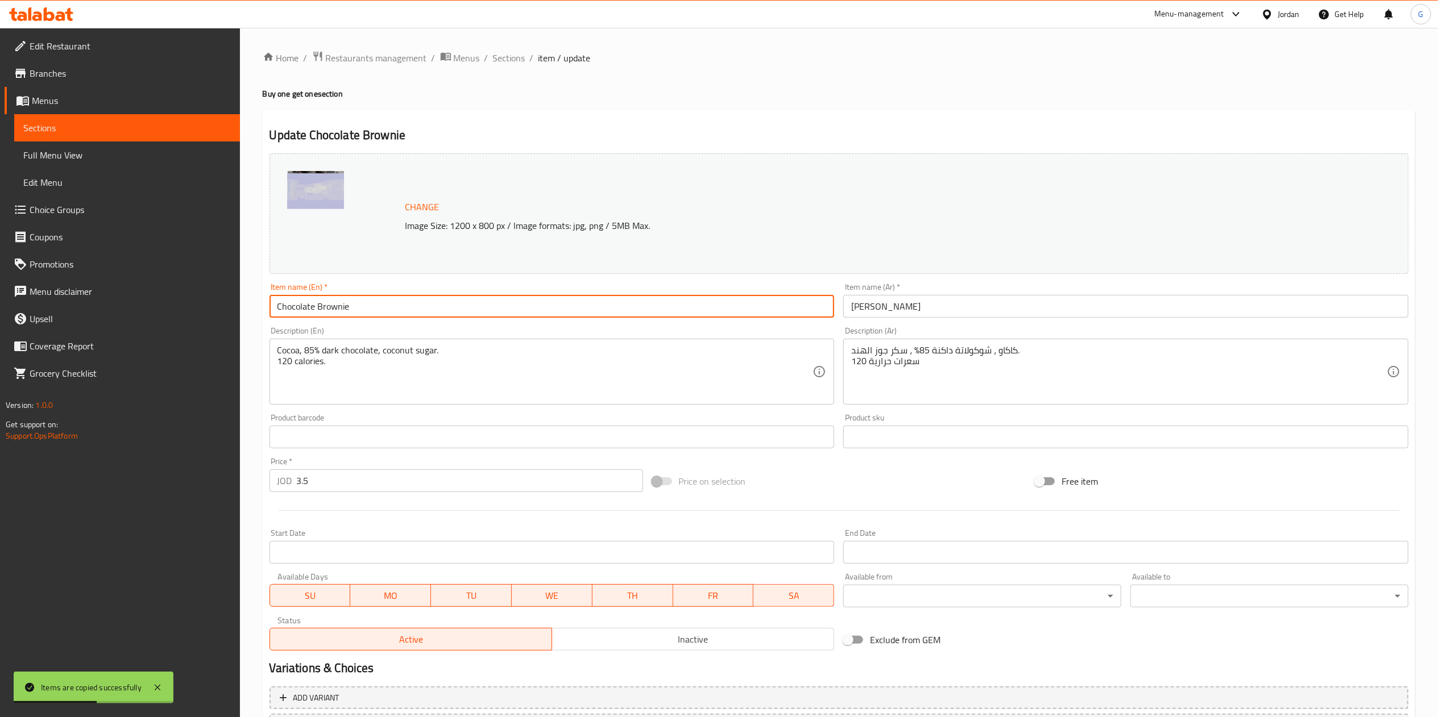 The image size is (1438, 717). I want to click on input: Enter name Ar, so click(1126, 306).